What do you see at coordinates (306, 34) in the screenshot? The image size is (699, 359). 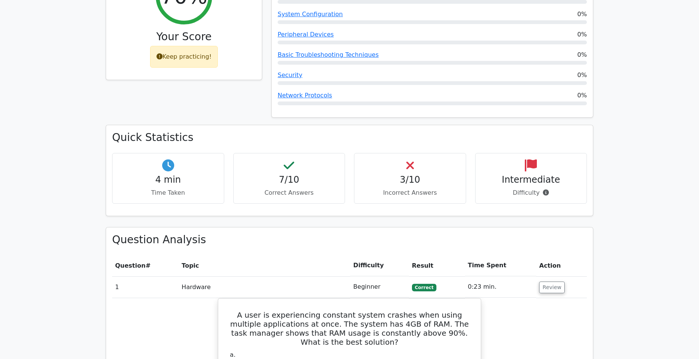 I see `a: Peripheral Devices` at bounding box center [306, 34].